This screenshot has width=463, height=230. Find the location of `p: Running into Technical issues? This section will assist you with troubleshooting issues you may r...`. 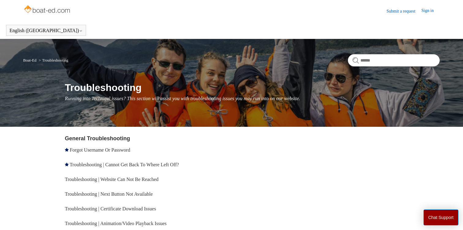

p: Running into Technical issues? This section will assist you with troubleshooting issues you may r... is located at coordinates (252, 99).